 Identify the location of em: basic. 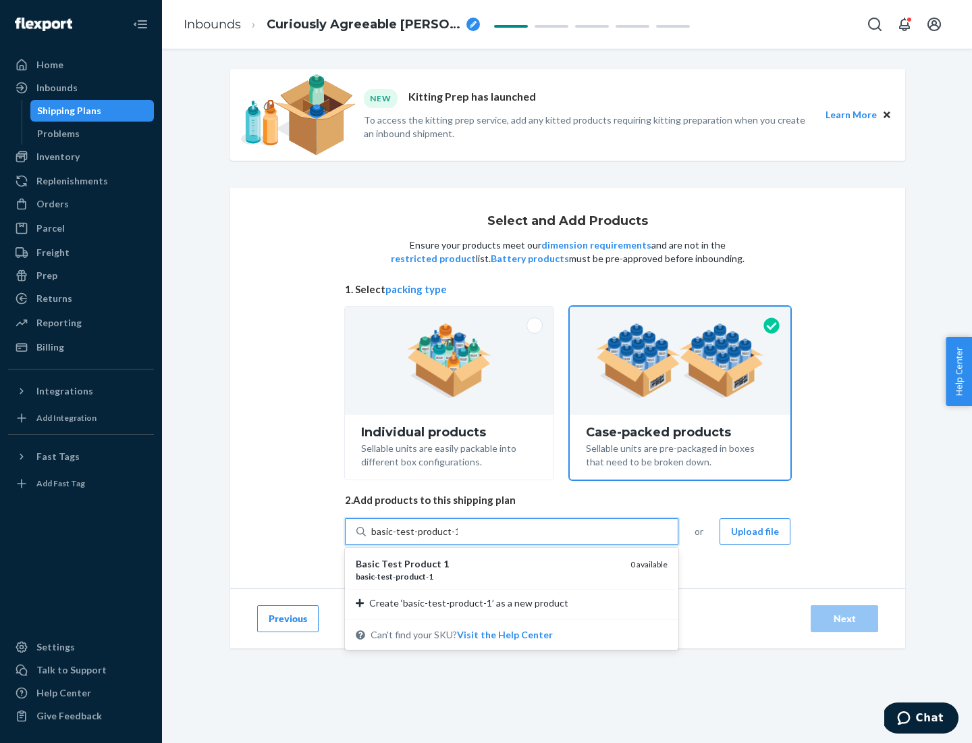
(365, 576).